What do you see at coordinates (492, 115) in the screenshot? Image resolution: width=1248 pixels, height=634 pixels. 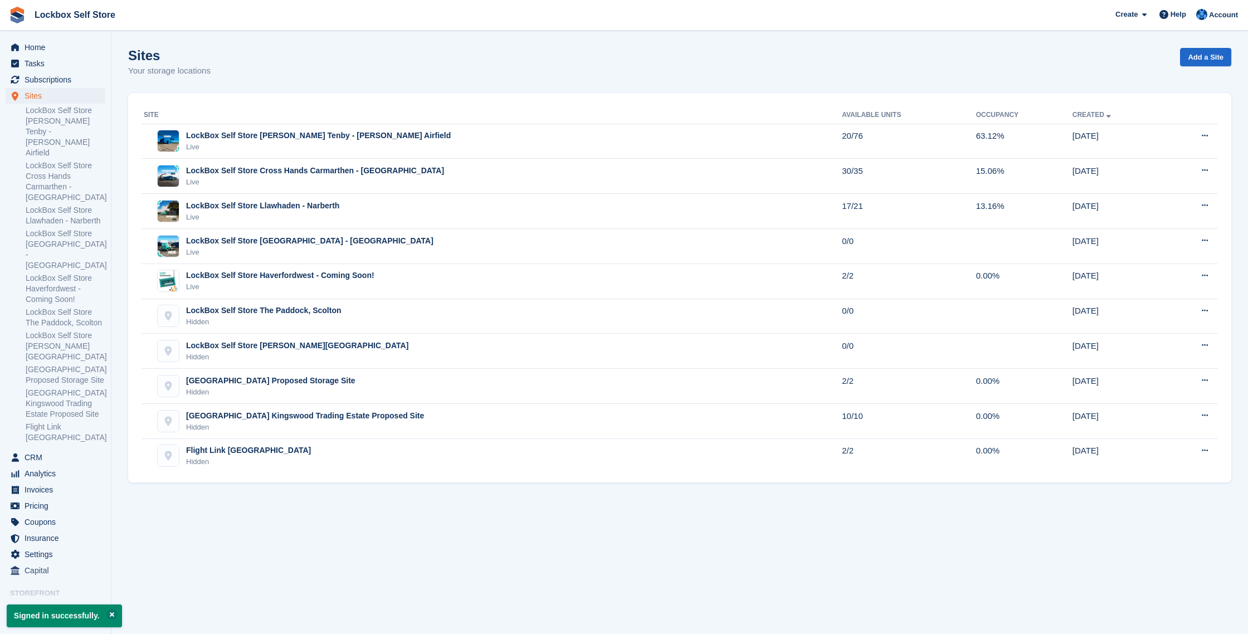 I see `th: Site` at bounding box center [492, 115].